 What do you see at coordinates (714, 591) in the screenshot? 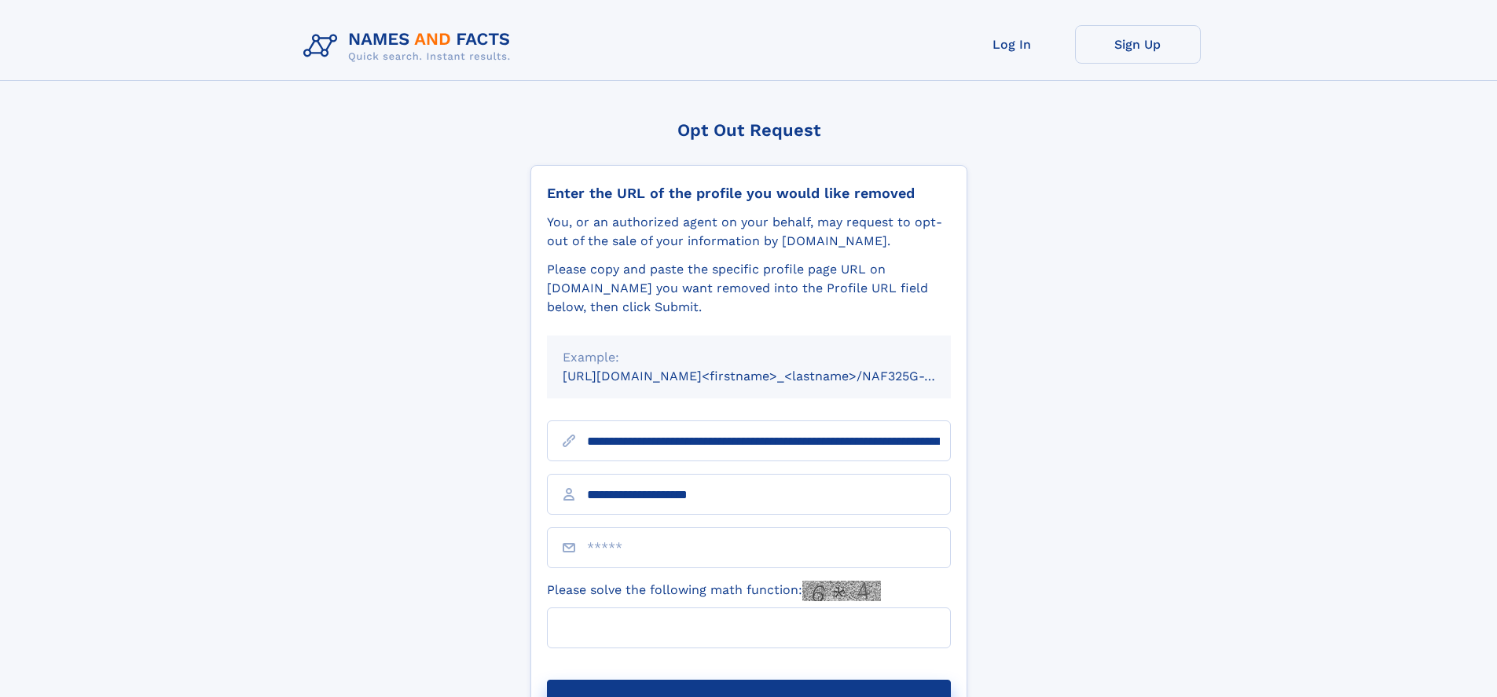
I see `label: Please solve the following math function:` at bounding box center [714, 591].